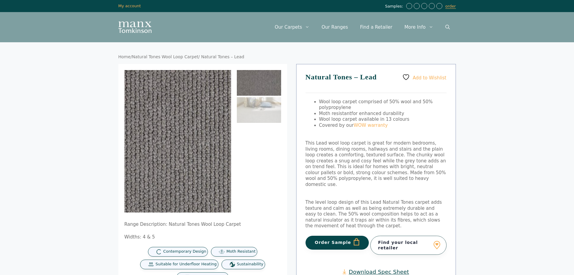 This screenshot has width=574, height=275. What do you see at coordinates (424, 77) in the screenshot?
I see `a: Add to Wishlist` at bounding box center [424, 77].